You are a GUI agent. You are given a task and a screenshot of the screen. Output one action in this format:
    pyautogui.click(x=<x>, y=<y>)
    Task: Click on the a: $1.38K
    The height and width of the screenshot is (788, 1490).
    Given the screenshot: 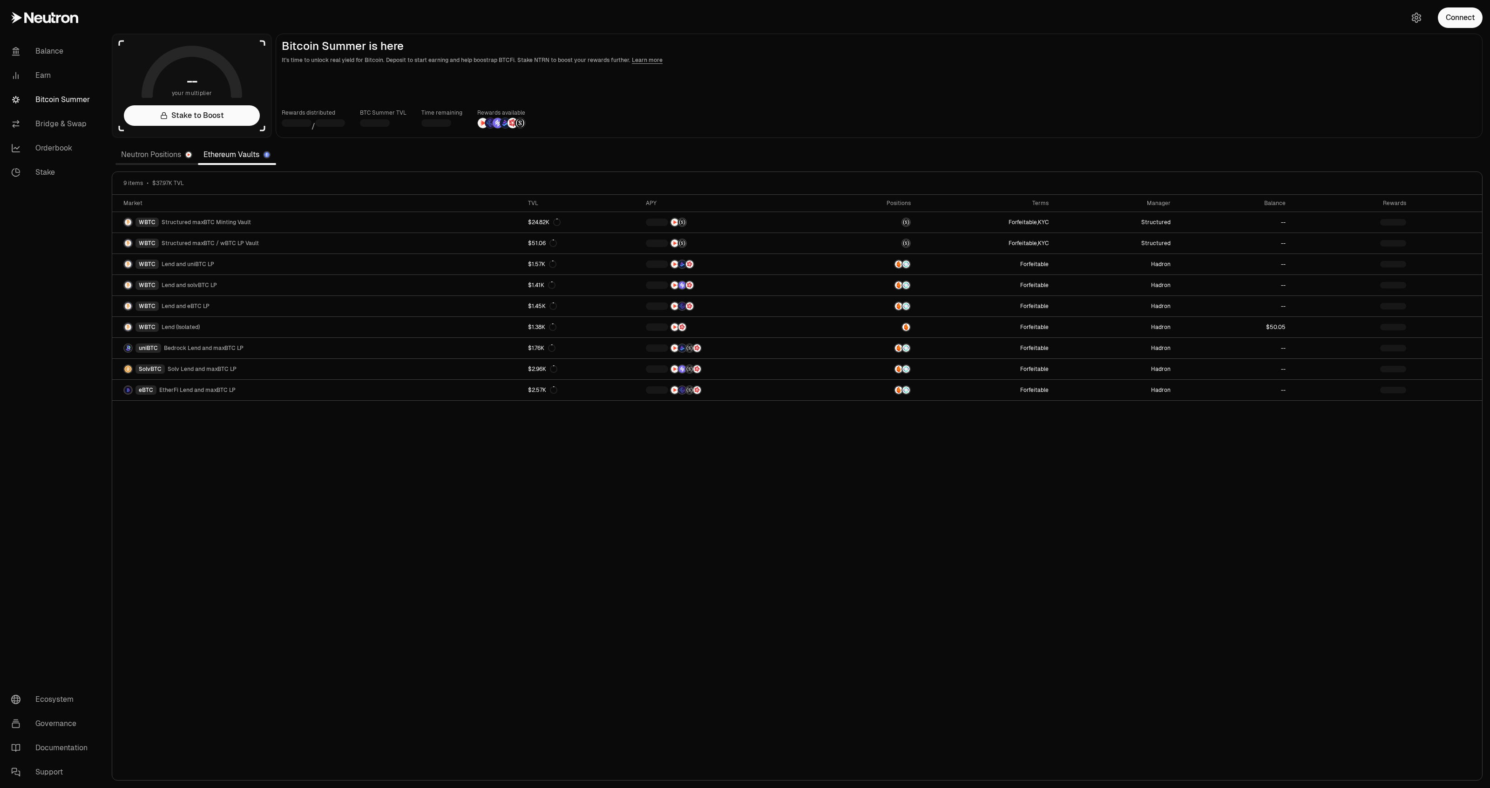 What is the action you would take?
    pyautogui.click(x=581, y=327)
    